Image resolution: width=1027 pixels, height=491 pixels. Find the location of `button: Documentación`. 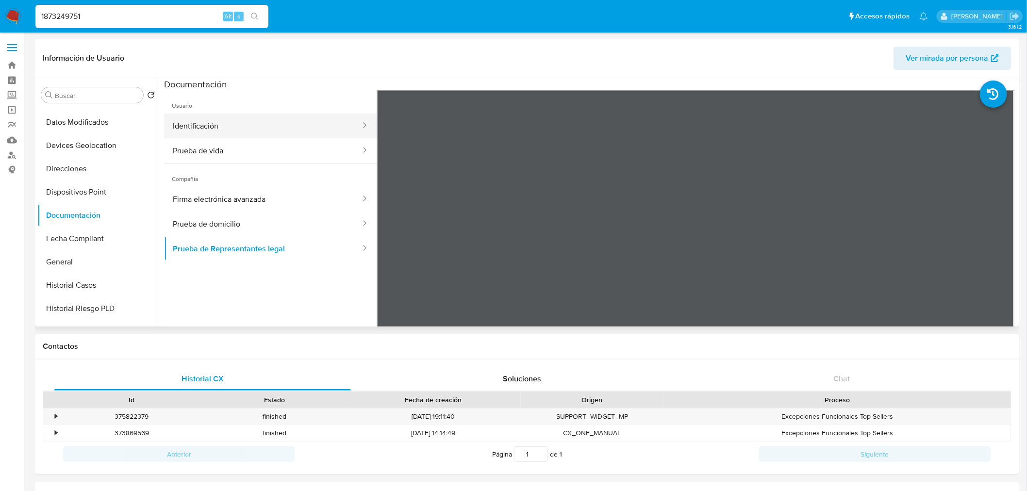

button: Documentación is located at coordinates (98, 216).